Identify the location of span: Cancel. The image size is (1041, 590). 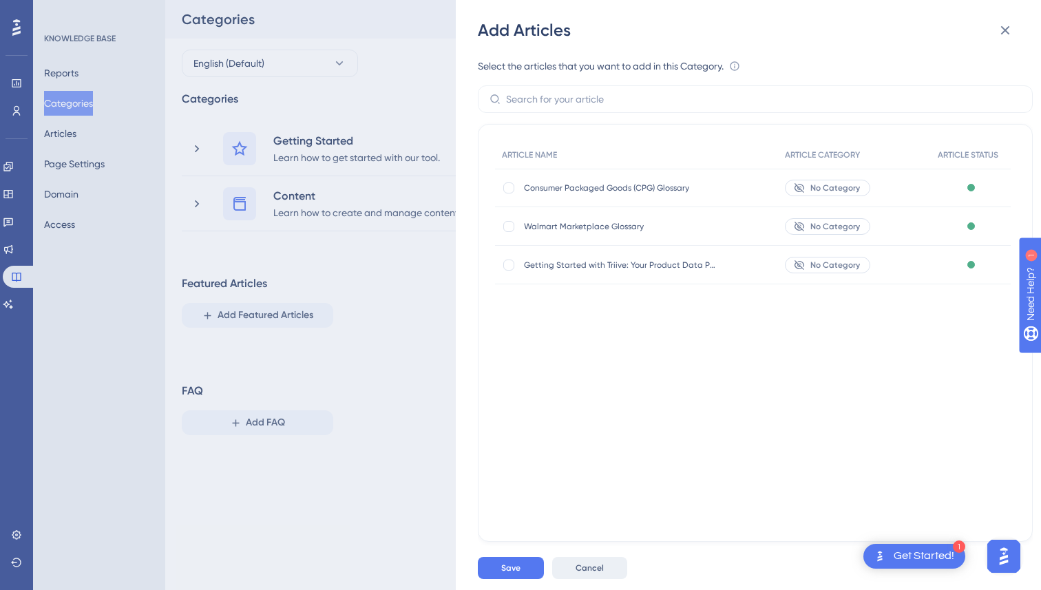
(589, 568).